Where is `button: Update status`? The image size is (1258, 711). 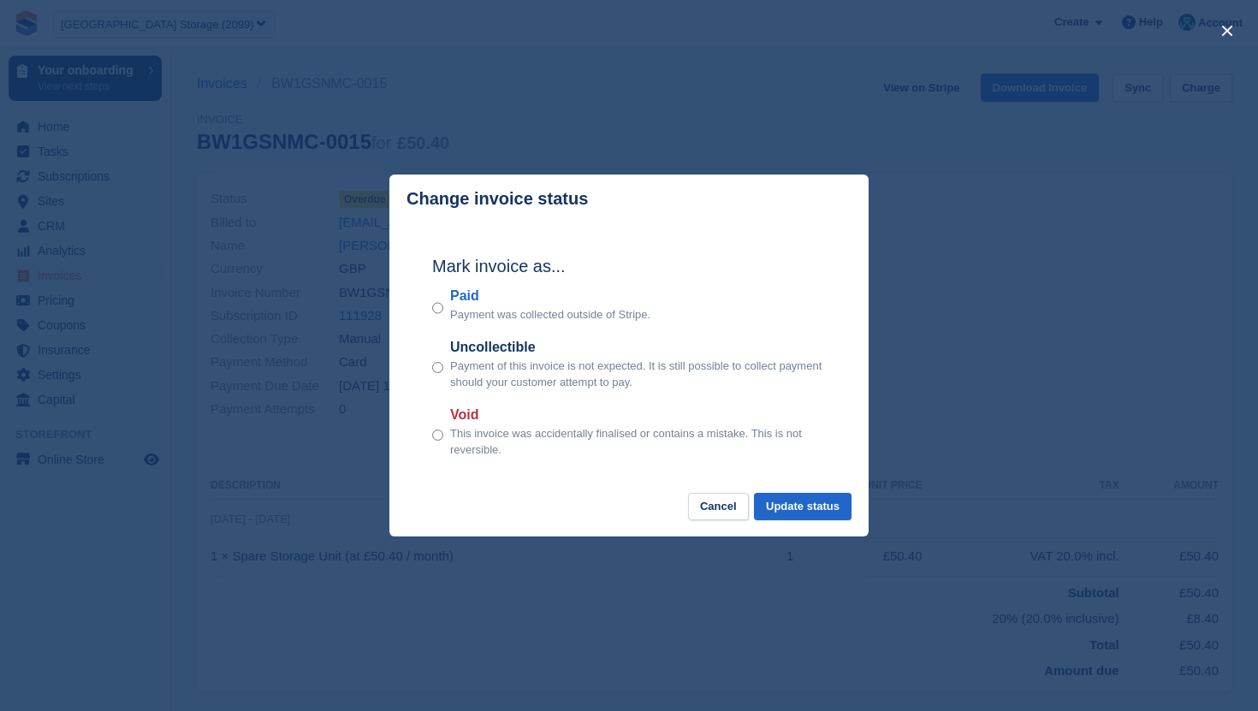 button: Update status is located at coordinates (803, 507).